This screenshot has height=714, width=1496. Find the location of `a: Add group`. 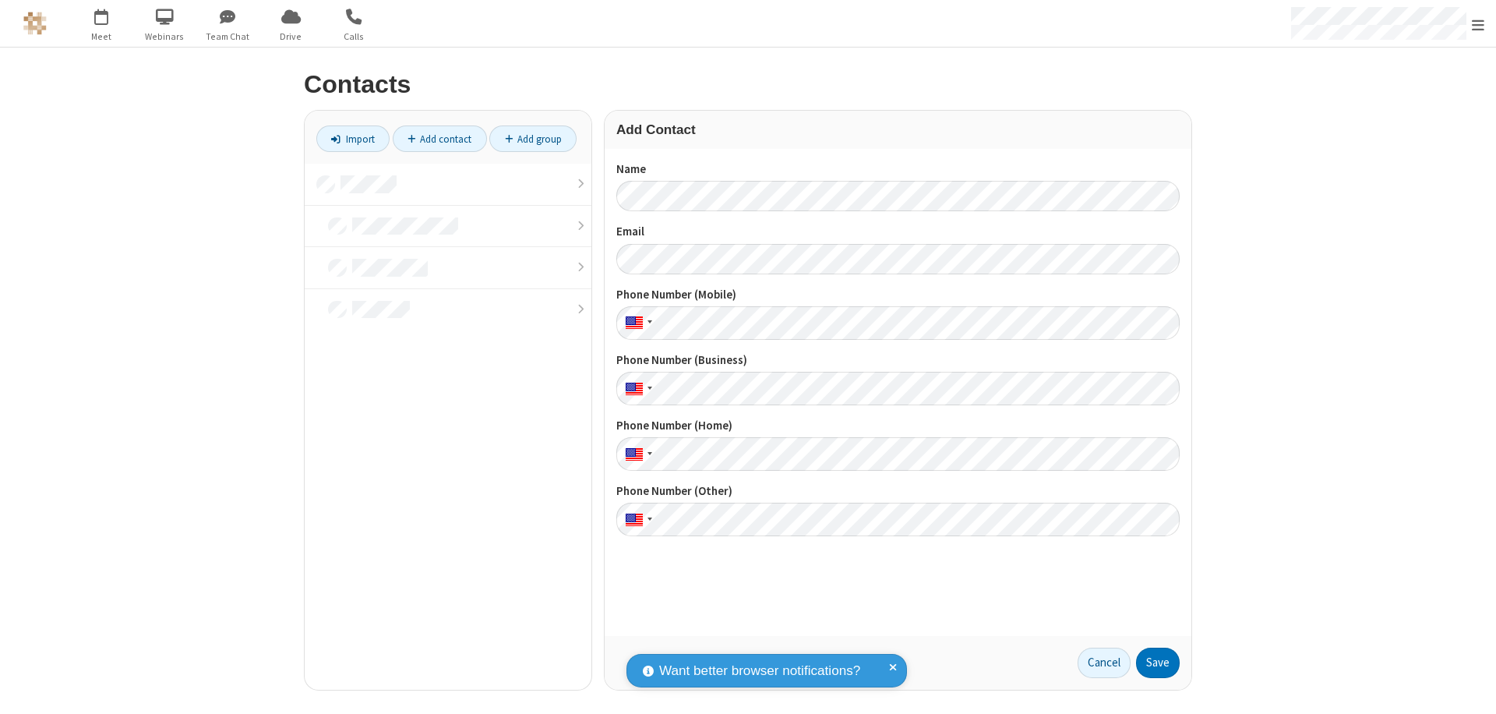

a: Add group is located at coordinates (533, 139).